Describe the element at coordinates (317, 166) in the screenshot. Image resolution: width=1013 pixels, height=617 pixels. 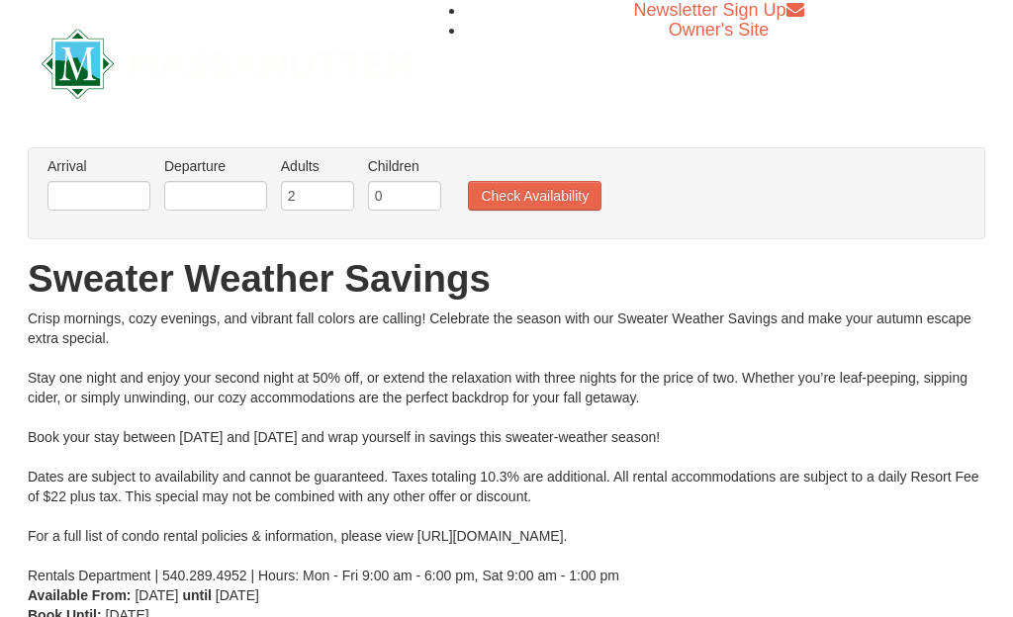
I see `label: Adults` at that location.